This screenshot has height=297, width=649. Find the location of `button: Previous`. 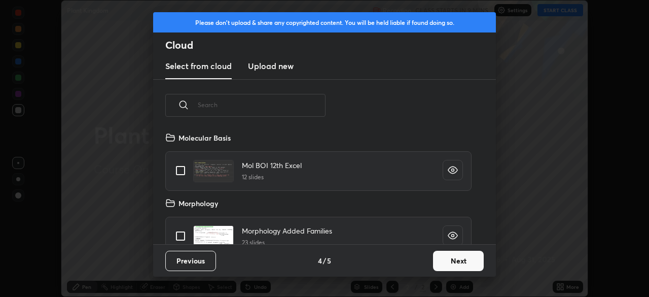

button: Previous is located at coordinates (191, 261).